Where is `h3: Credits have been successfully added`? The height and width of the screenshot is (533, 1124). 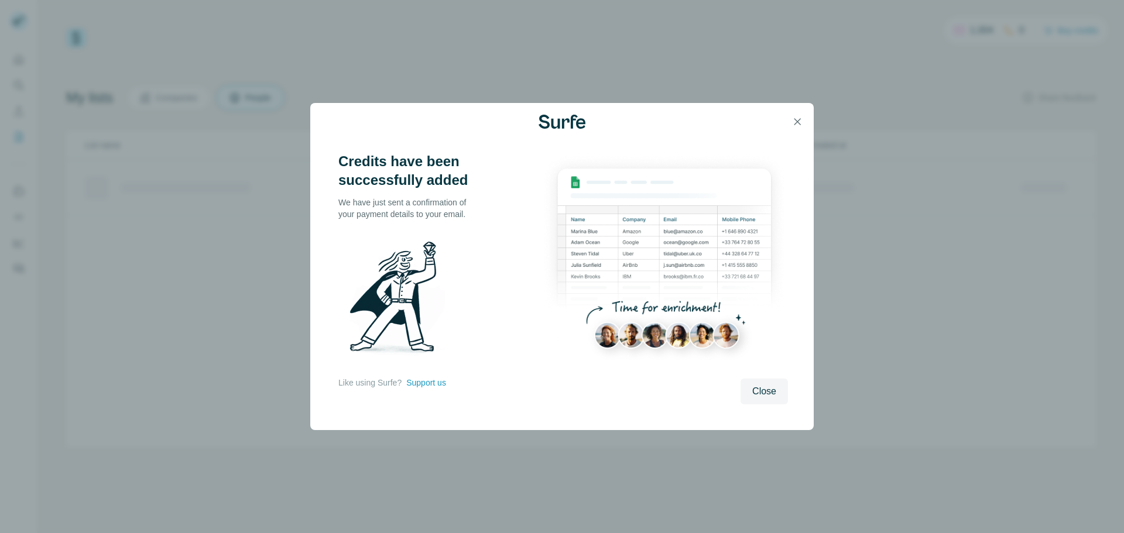 h3: Credits have been successfully added is located at coordinates (409, 171).